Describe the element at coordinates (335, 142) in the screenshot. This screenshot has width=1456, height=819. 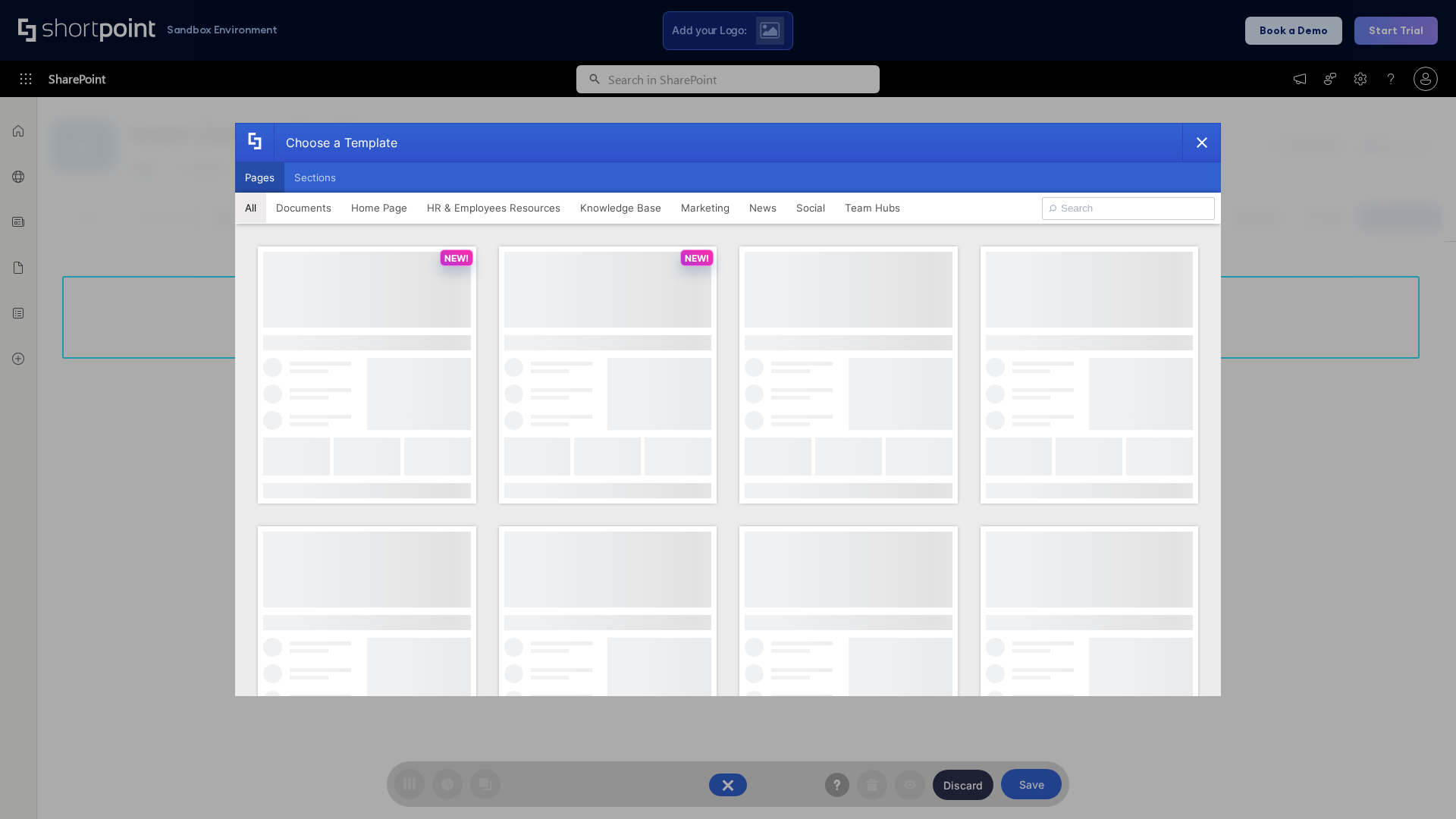
I see `div: Choose a Template` at that location.